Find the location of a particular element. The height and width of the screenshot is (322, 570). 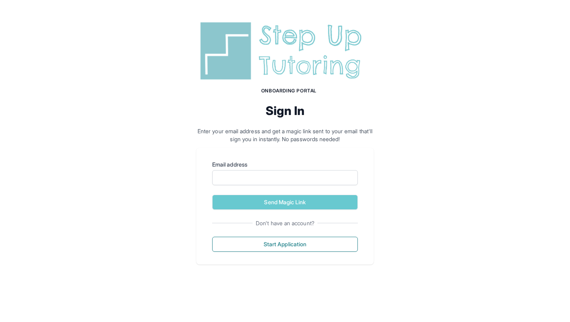

p: Enter your email address and get a magic link sent to your email that'll sign you in instantly. N... is located at coordinates (285, 135).